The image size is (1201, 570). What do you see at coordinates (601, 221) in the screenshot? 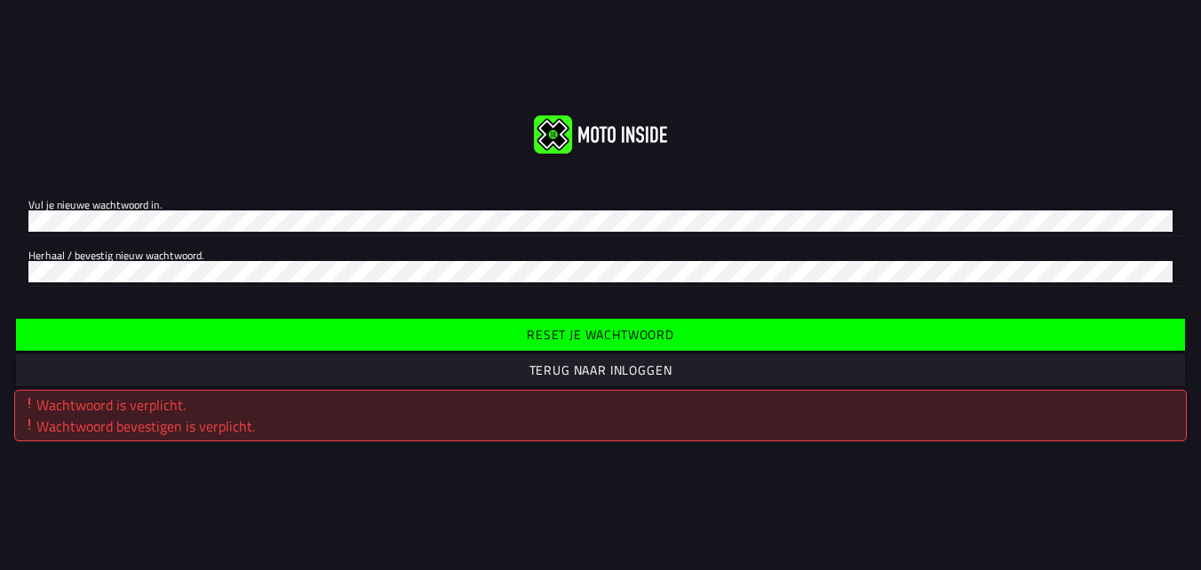
I see `input: Vul je nieuwe wachtwoord in.` at bounding box center [601, 221].